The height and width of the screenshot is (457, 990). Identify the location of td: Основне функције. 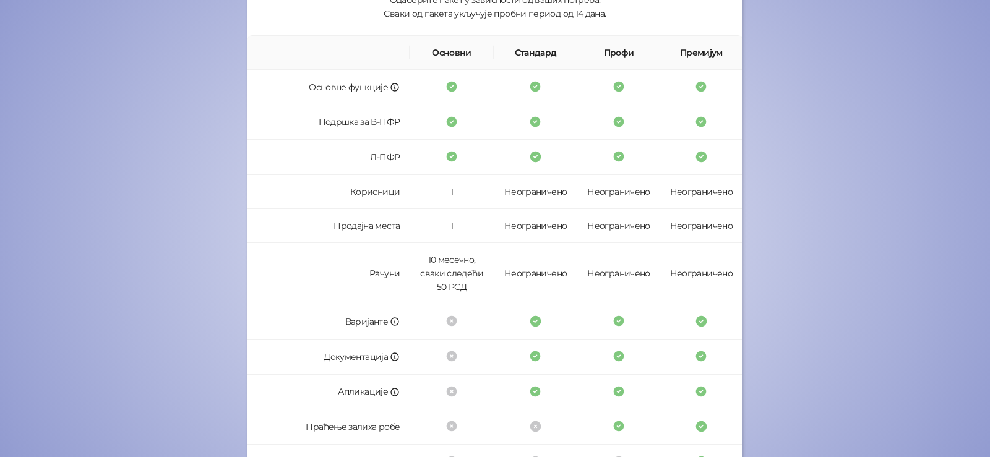
(329, 87).